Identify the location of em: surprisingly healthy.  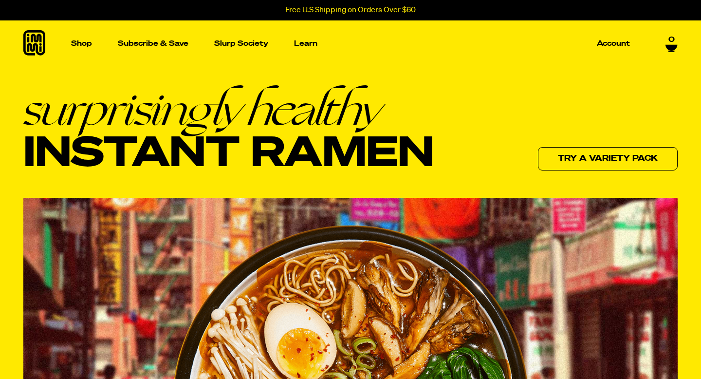
(228, 109).